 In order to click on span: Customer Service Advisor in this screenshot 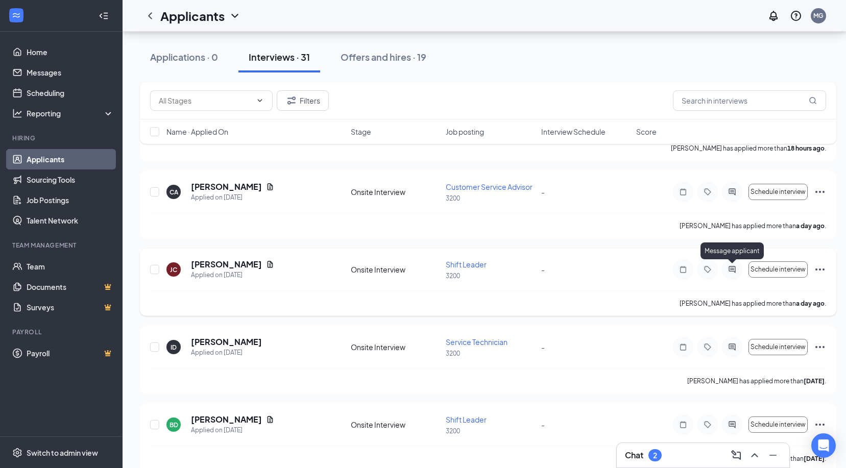, I will do `click(489, 187)`.